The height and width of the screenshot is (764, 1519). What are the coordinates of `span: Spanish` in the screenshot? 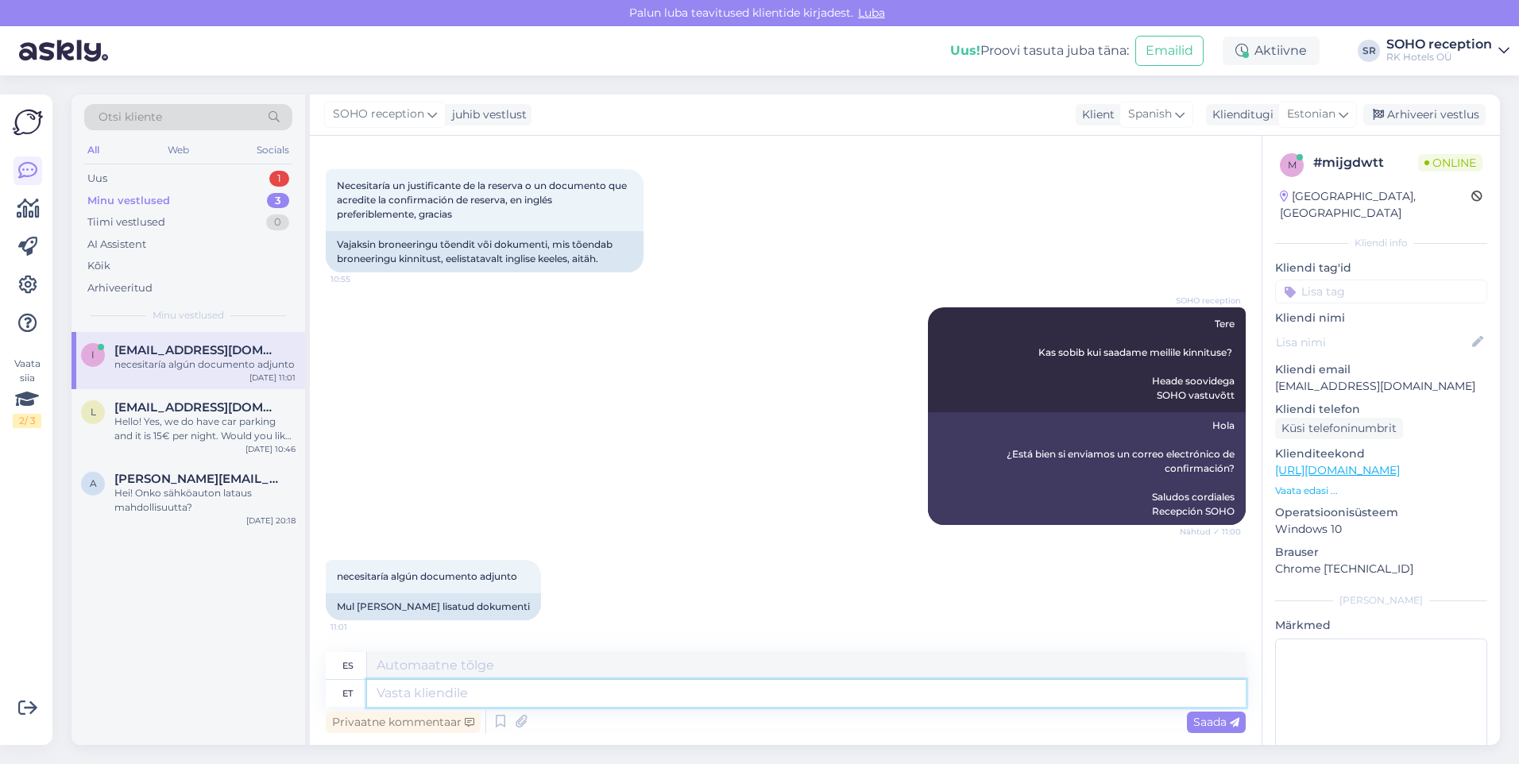 It's located at (1150, 114).